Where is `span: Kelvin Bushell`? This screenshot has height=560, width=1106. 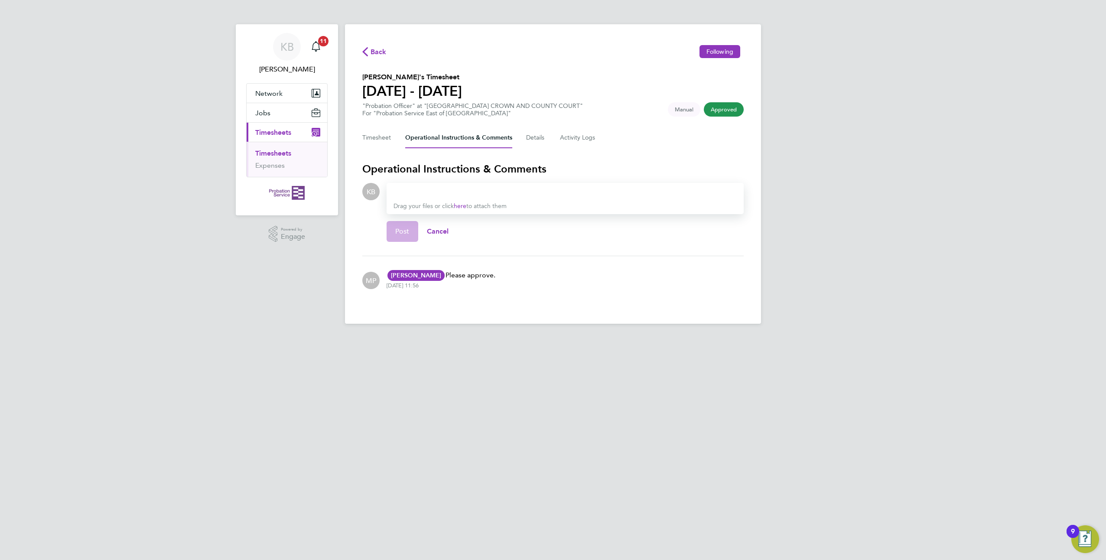
span: Kelvin Bushell is located at coordinates (287, 69).